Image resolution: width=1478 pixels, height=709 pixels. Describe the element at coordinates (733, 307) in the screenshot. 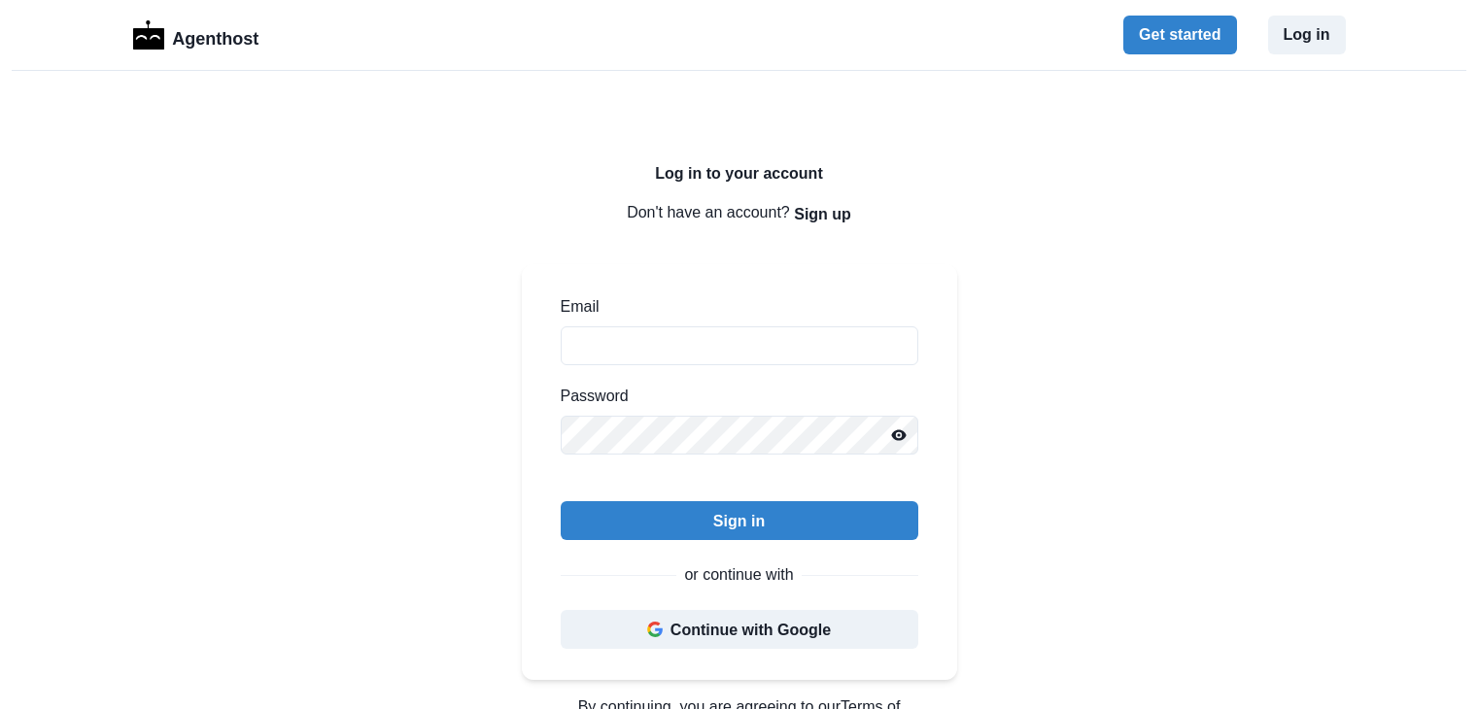

I see `label: Email` at that location.